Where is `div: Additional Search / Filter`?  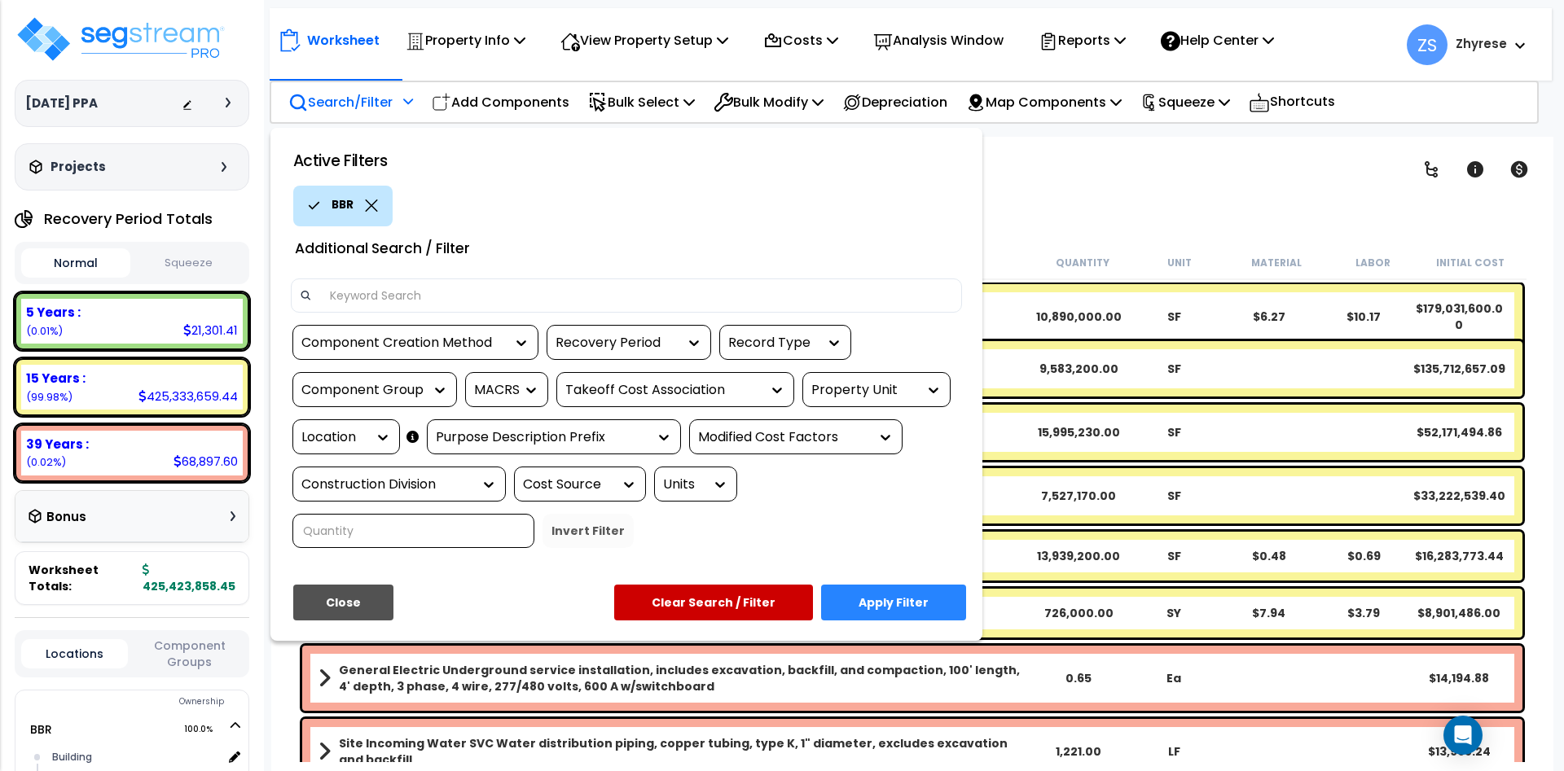 div: Additional Search / Filter is located at coordinates (382, 248).